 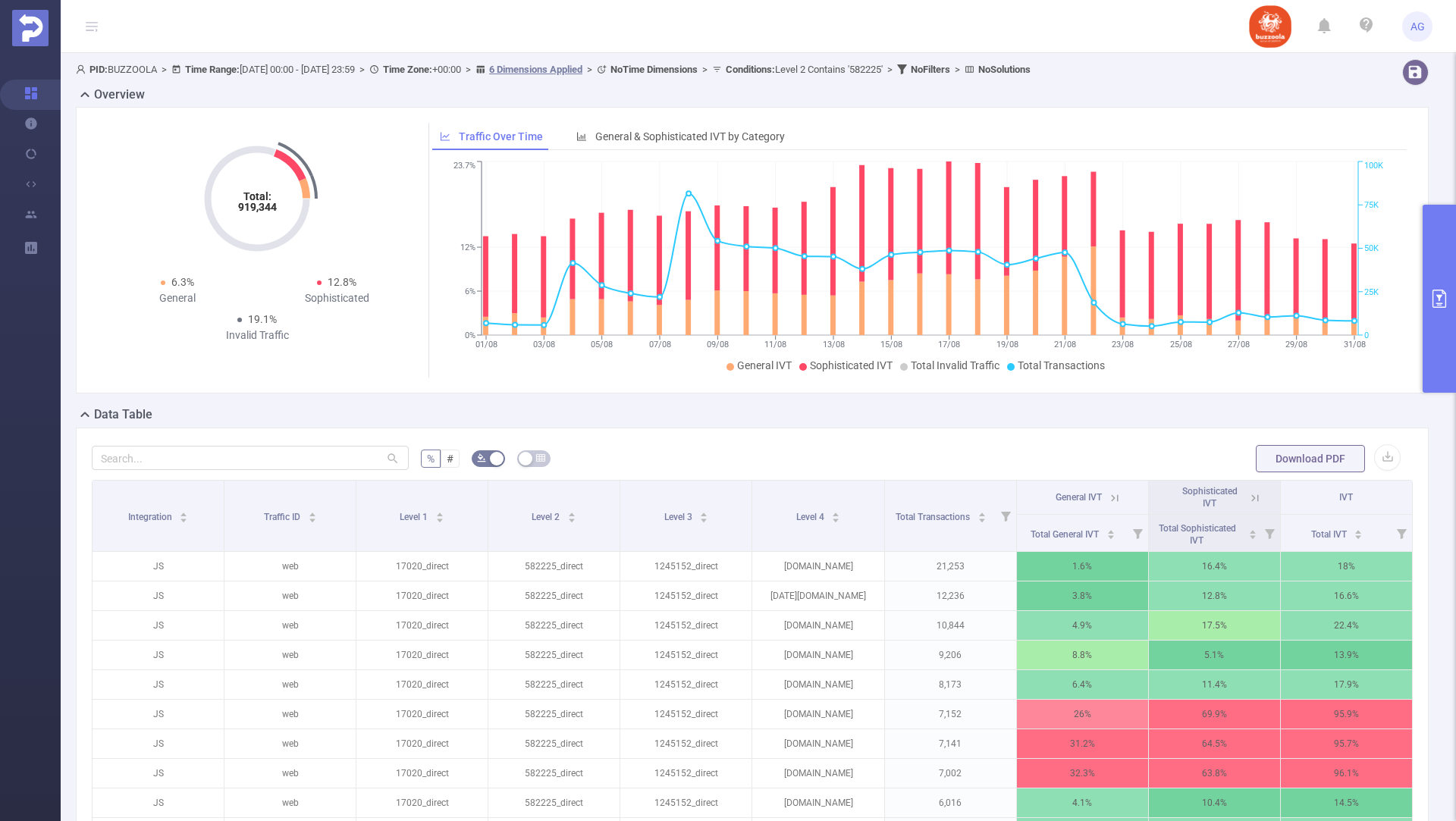 I want to click on b: Time Range:, so click(x=213, y=69).